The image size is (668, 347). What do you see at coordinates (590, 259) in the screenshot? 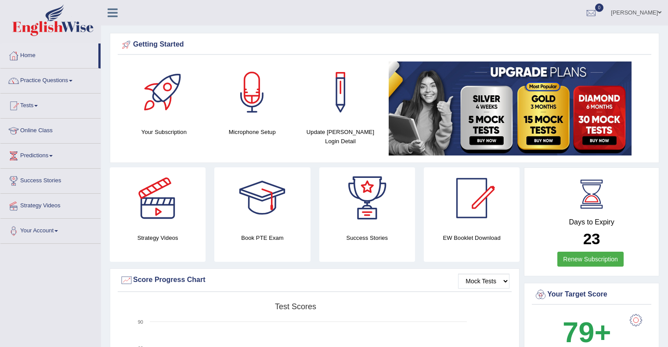
I see `a: Renew Subscription` at bounding box center [590, 259].